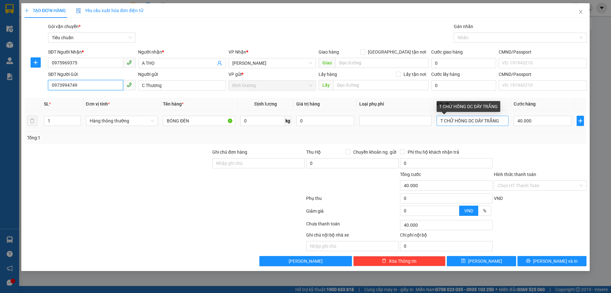 Image resolution: width=611 pixels, height=293 pixels. Describe the element at coordinates (47, 56) in the screenshot. I see `strong: Nhận:` at that location.